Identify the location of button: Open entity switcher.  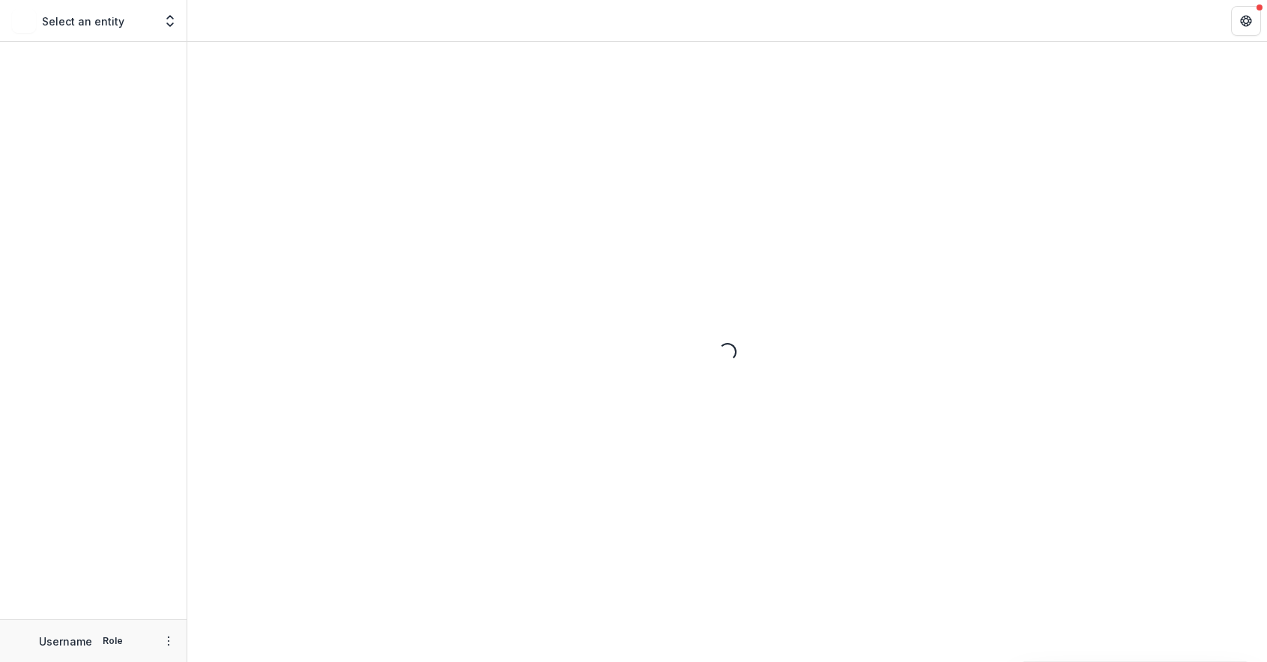
(170, 21).